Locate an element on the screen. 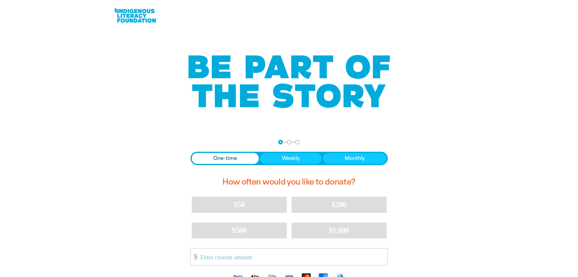 The width and height of the screenshot is (578, 277). button: Navigate to step 2 of 3 to enter your details is located at coordinates (289, 142).